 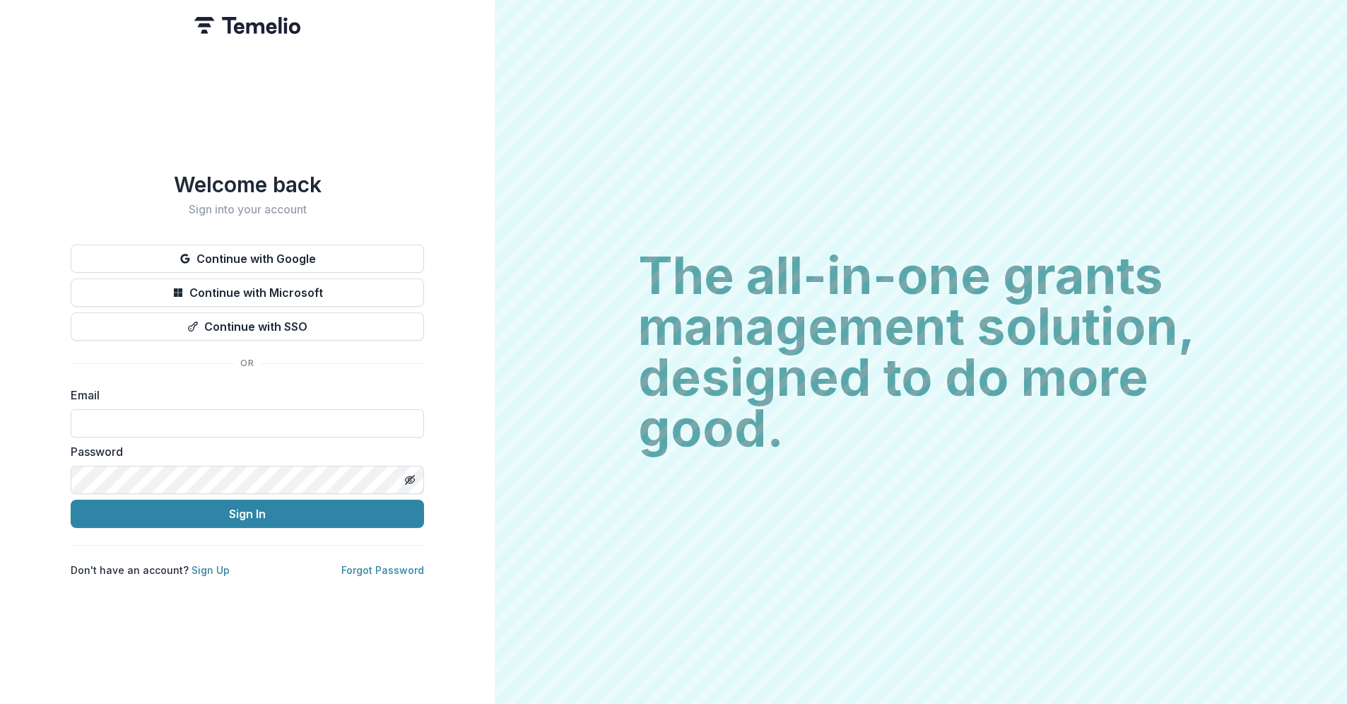 I want to click on button: Continue with Microsoft, so click(x=247, y=292).